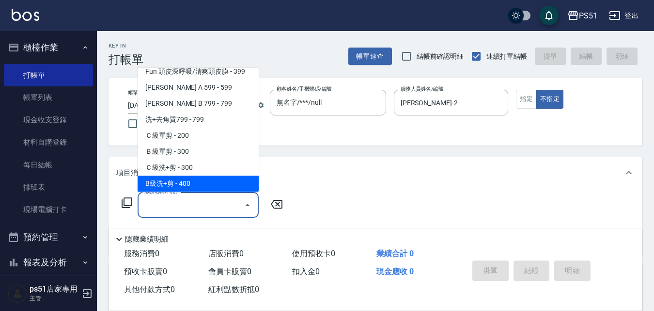 This screenshot has width=654, height=311. I want to click on button: 櫃檯作業, so click(48, 47).